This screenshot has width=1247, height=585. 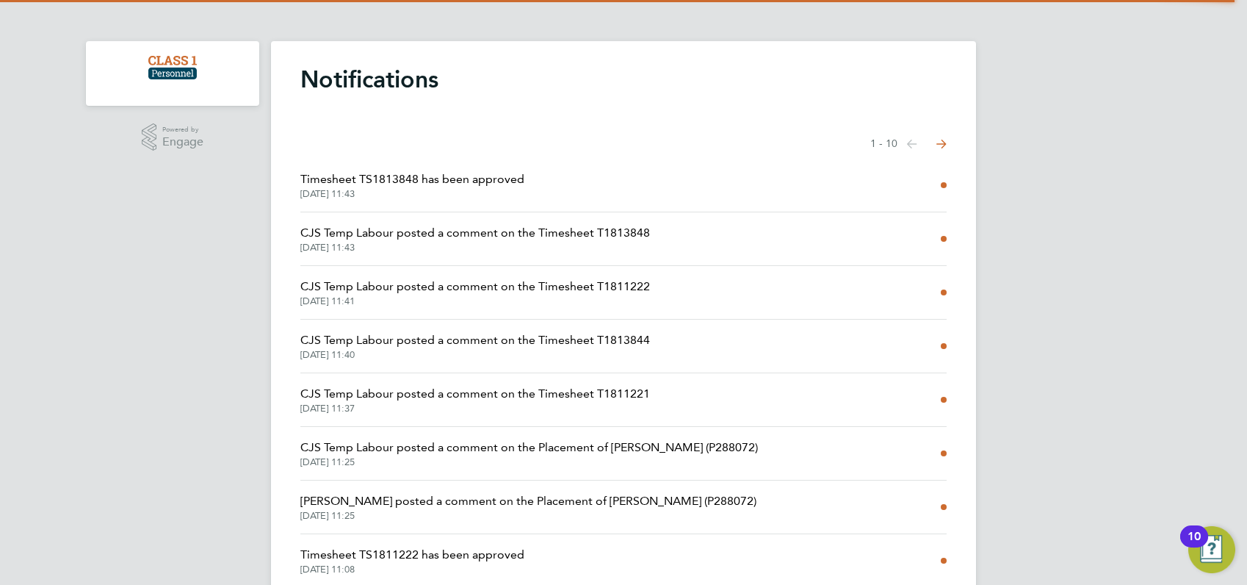 I want to click on a: Powered byEngage, so click(x=173, y=137).